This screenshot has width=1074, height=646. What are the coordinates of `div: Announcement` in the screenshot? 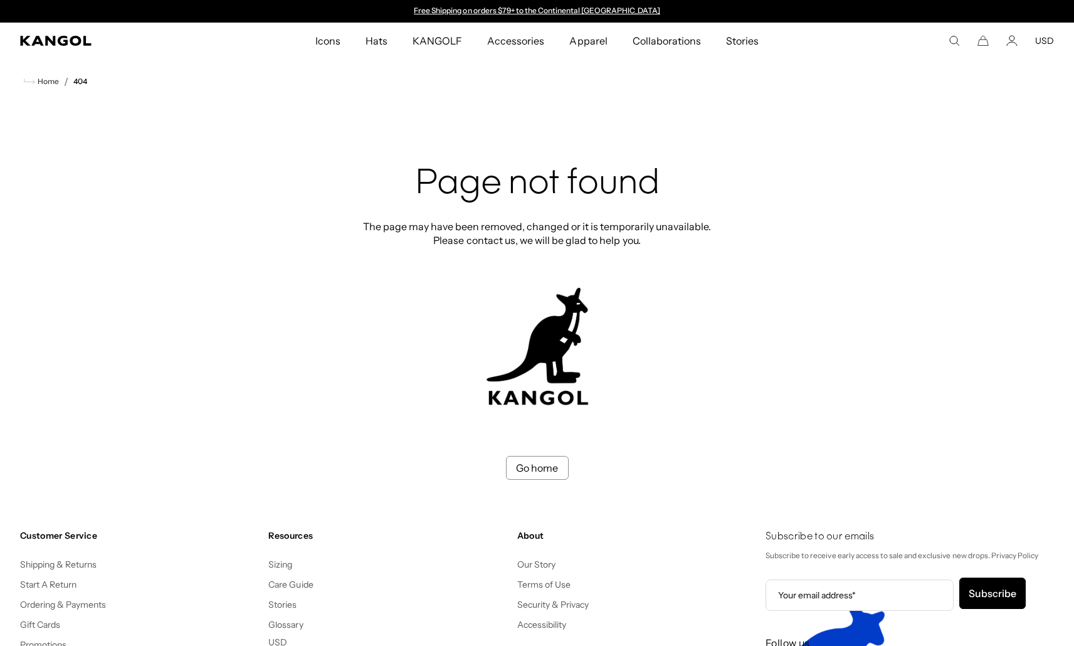 It's located at (537, 11).